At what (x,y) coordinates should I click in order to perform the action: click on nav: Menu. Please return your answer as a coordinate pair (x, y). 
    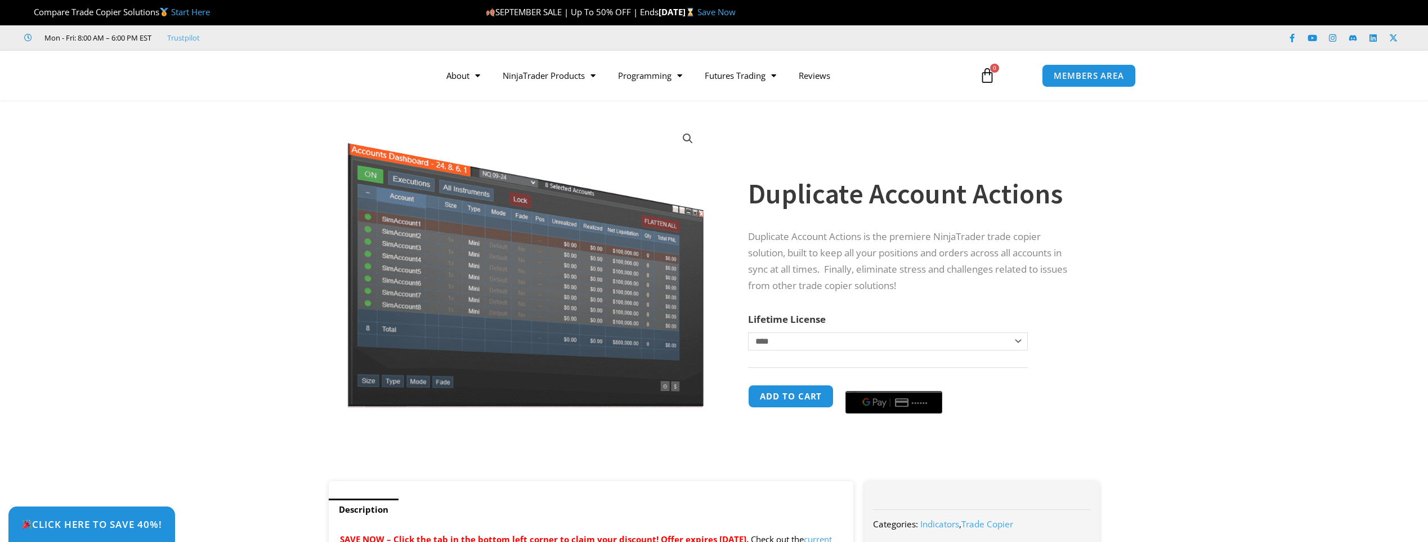
    Looking at the image, I should click on (701, 75).